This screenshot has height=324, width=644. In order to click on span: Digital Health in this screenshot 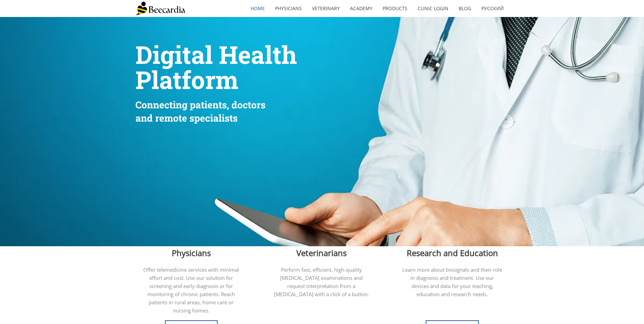, I will do `click(216, 54)`.